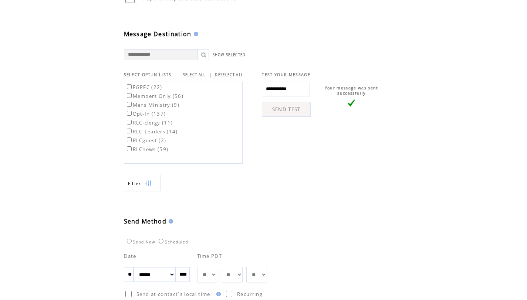 This screenshot has width=527, height=300. What do you see at coordinates (129, 95) in the screenshot?
I see `input: Members Only (56)` at bounding box center [129, 95].